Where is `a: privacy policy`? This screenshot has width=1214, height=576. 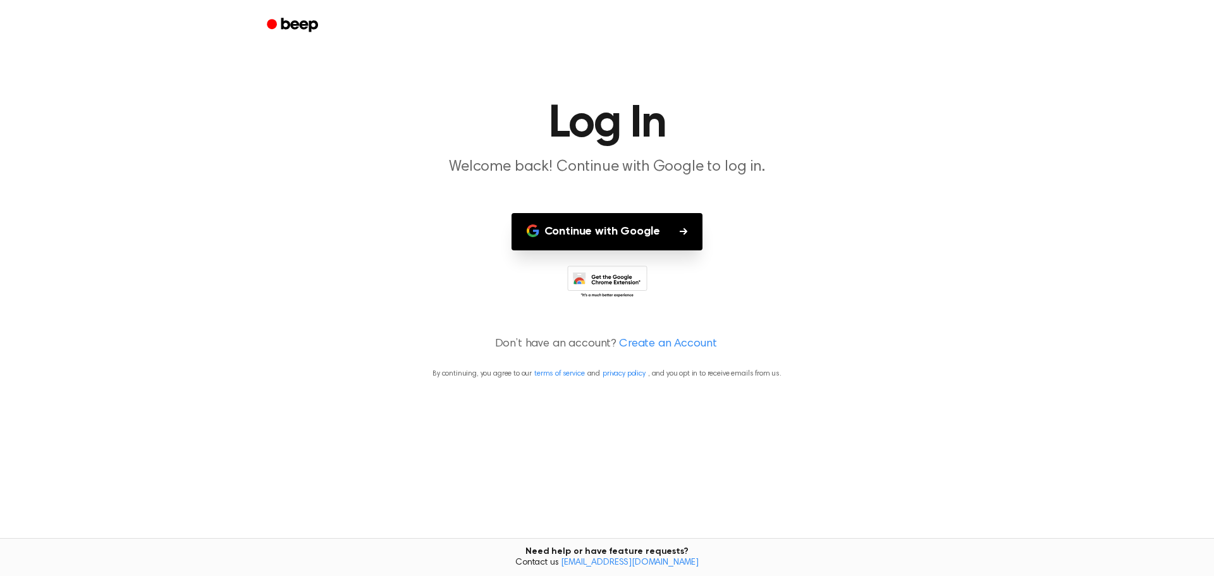 a: privacy policy is located at coordinates (624, 374).